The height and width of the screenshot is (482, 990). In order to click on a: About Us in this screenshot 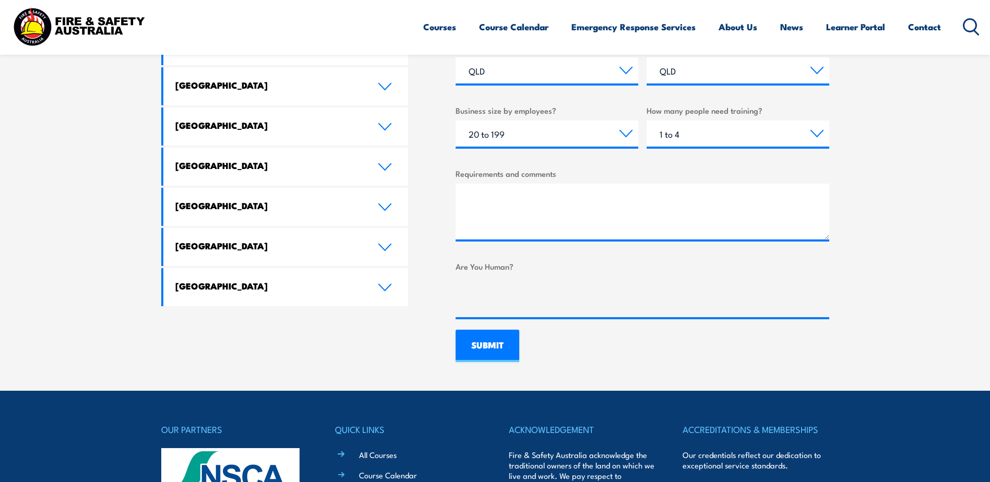, I will do `click(738, 27)`.